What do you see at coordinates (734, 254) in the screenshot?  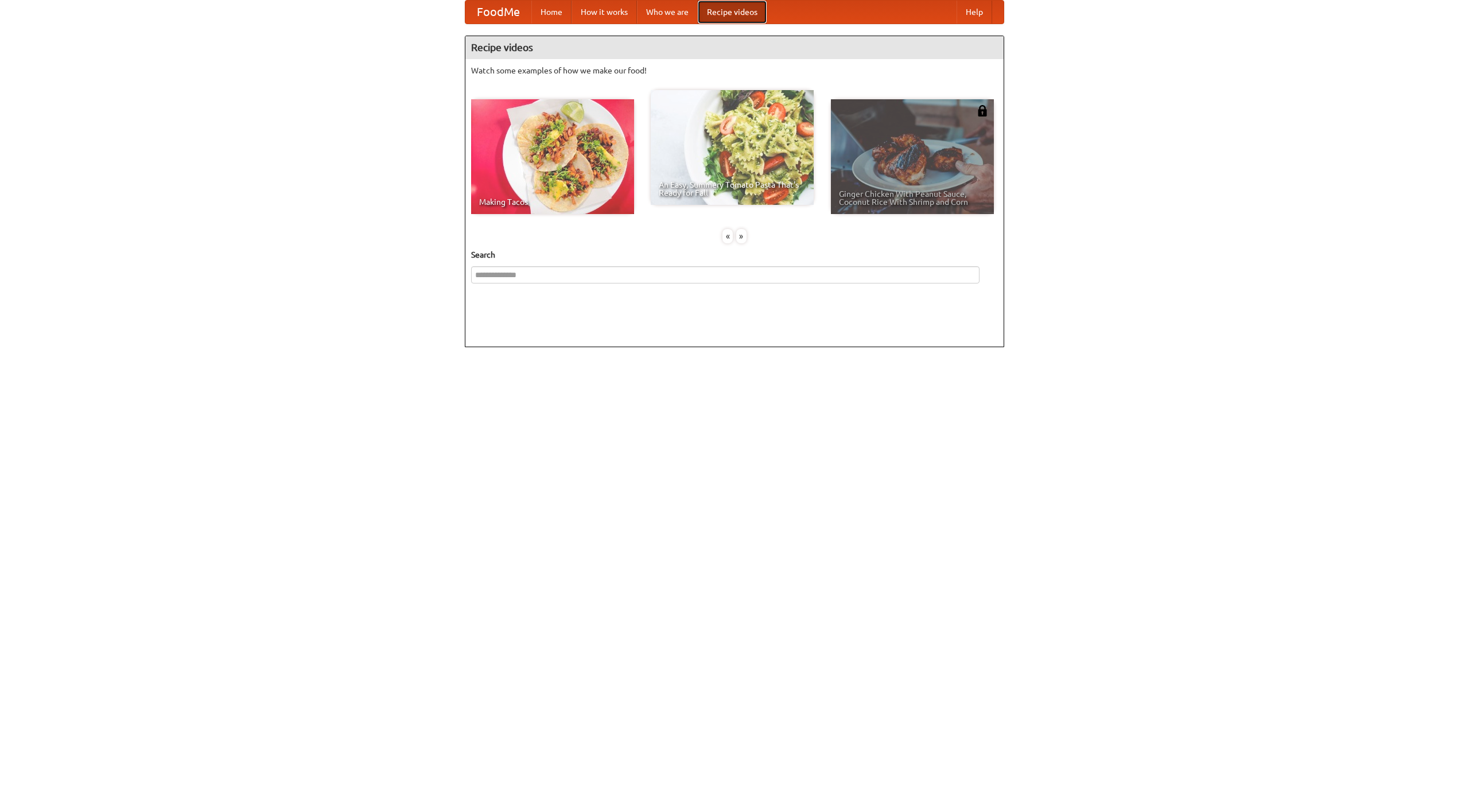 I see `h5: Search` at bounding box center [734, 254].